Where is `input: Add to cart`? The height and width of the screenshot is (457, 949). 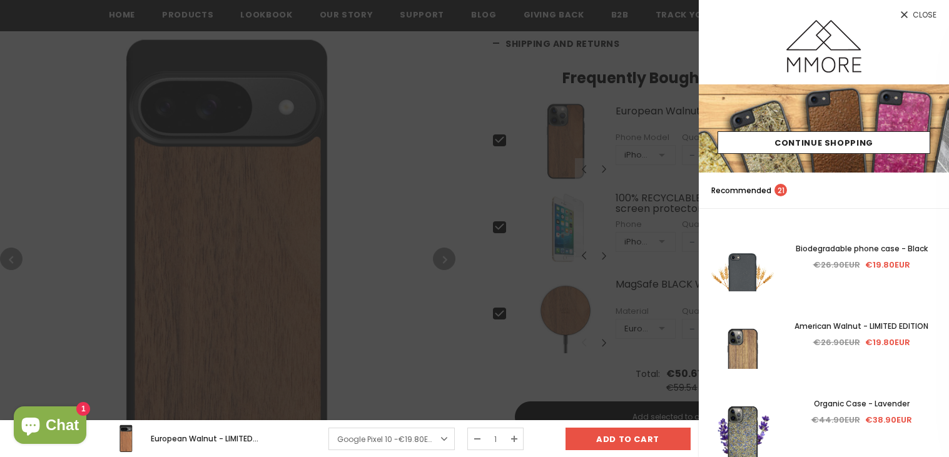 input: Add to cart is located at coordinates (628, 439).